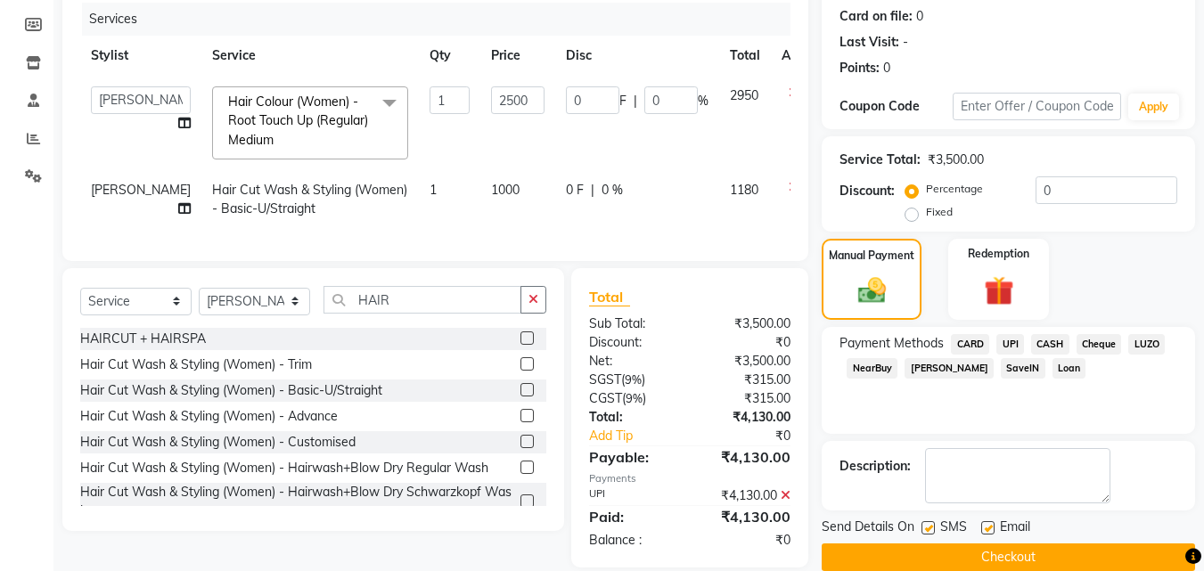 The image size is (1204, 571). I want to click on span: Payment Methods, so click(891, 343).